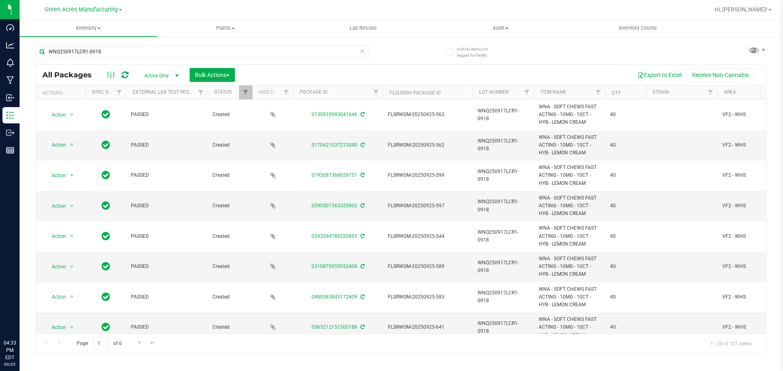  I want to click on input: 1, so click(101, 344).